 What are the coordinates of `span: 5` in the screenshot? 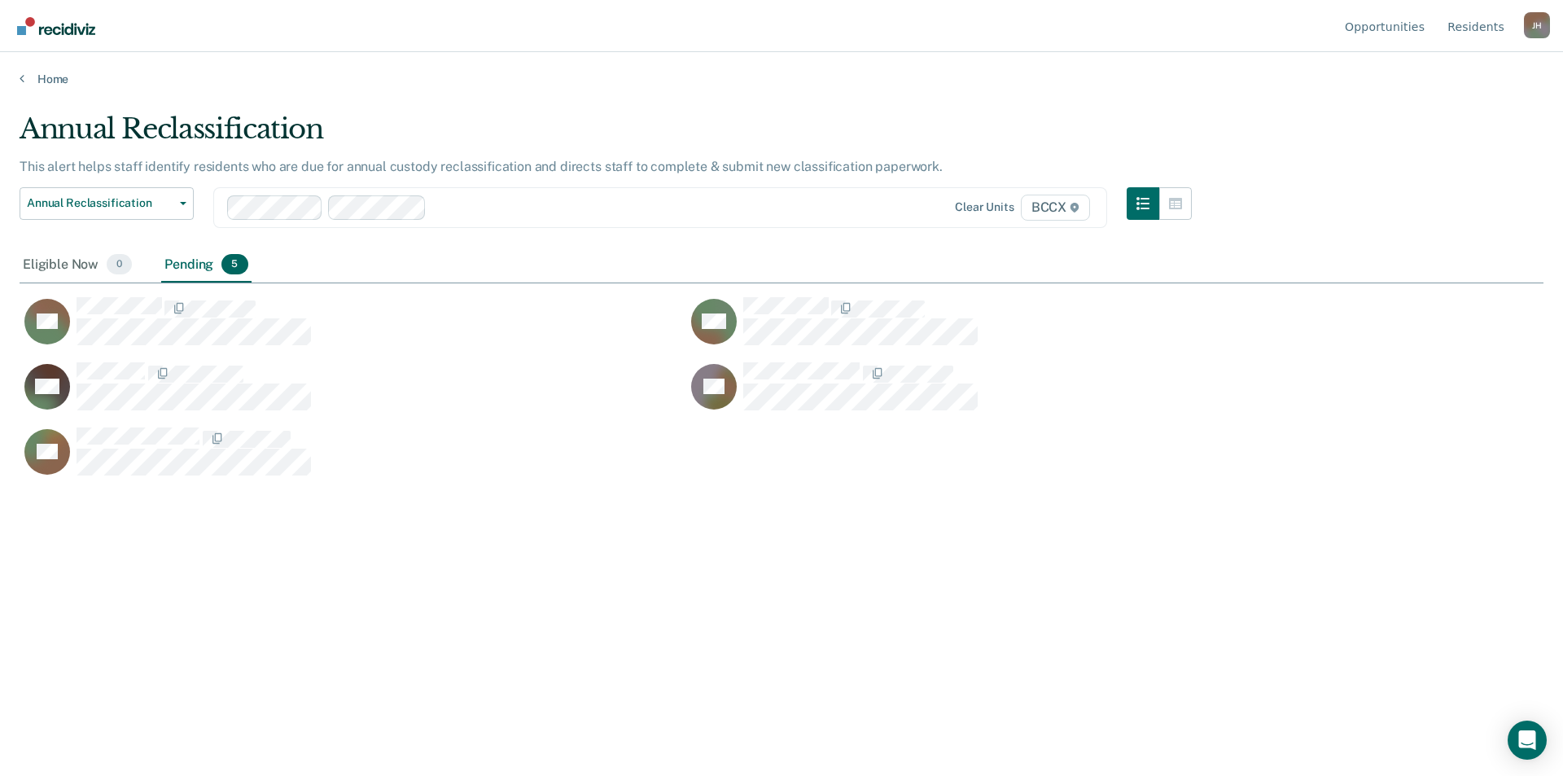 It's located at (234, 265).